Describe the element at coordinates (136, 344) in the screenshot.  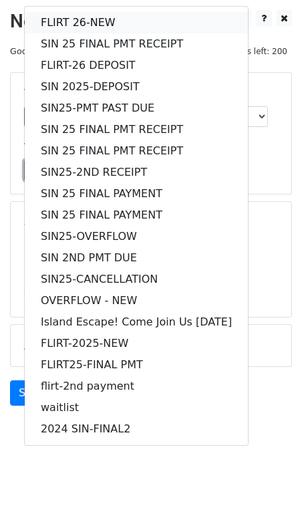
I see `a: FLIRT-2025-NEW` at that location.